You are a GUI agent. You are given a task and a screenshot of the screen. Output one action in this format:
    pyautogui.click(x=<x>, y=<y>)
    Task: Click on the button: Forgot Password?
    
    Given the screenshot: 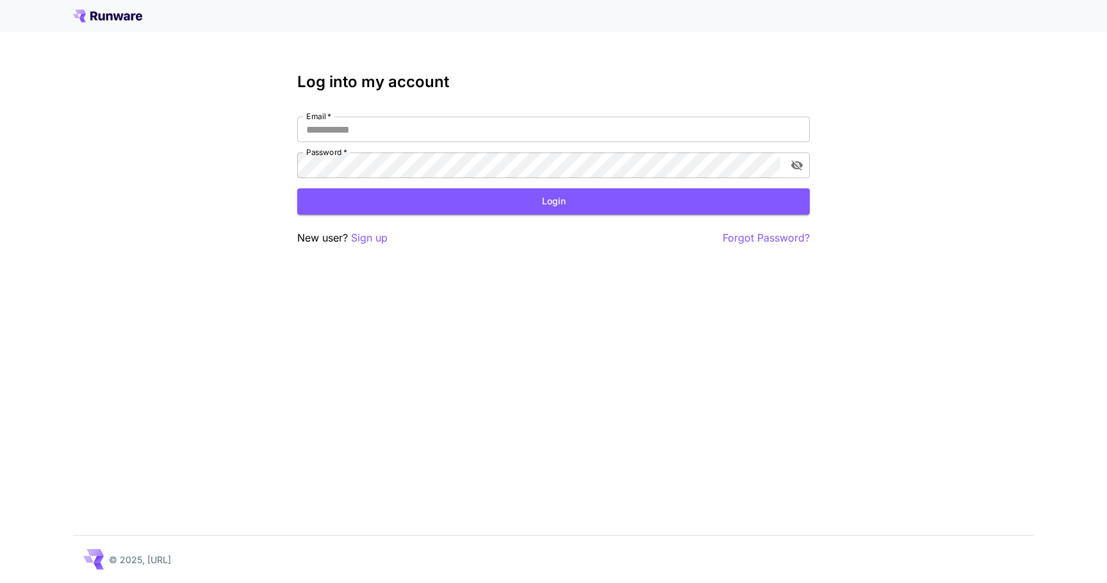 What is the action you would take?
    pyautogui.click(x=766, y=238)
    